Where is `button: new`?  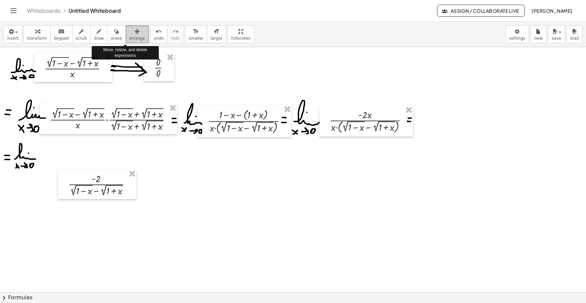 button: new is located at coordinates (539, 34).